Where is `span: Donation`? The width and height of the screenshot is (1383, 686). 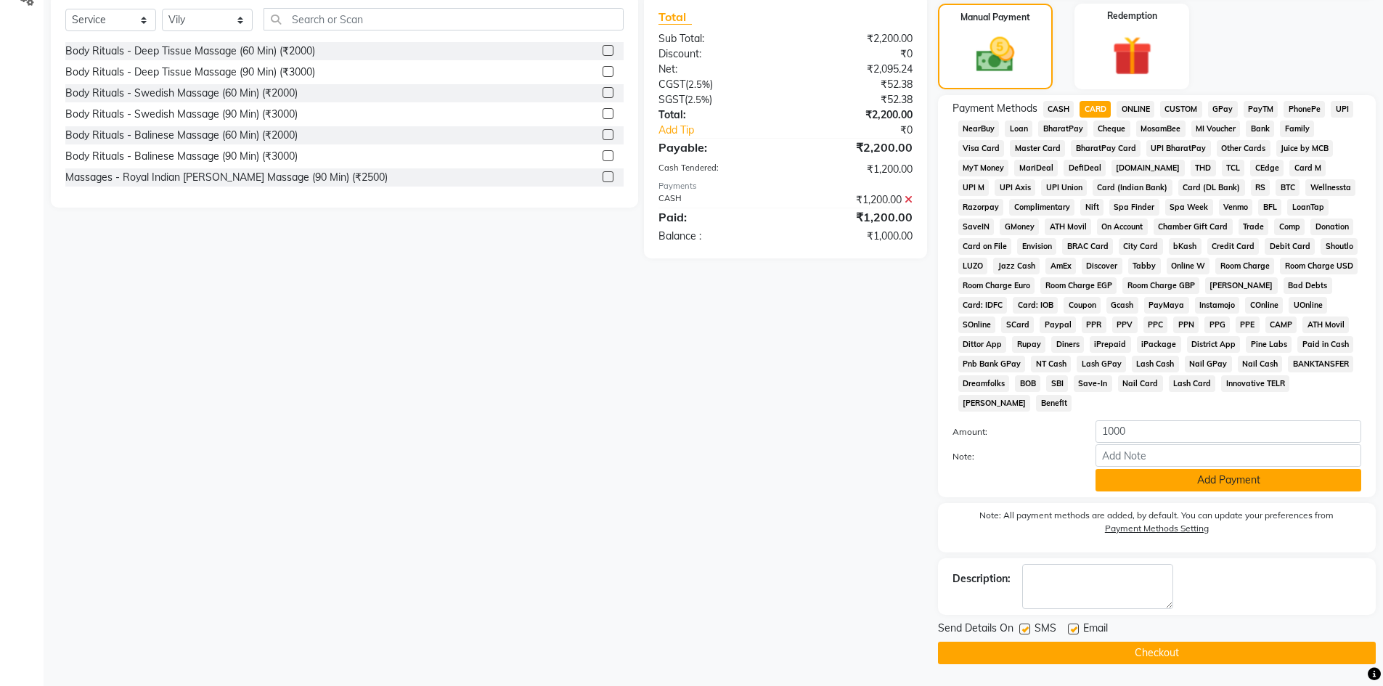 span: Donation is located at coordinates (1331, 226).